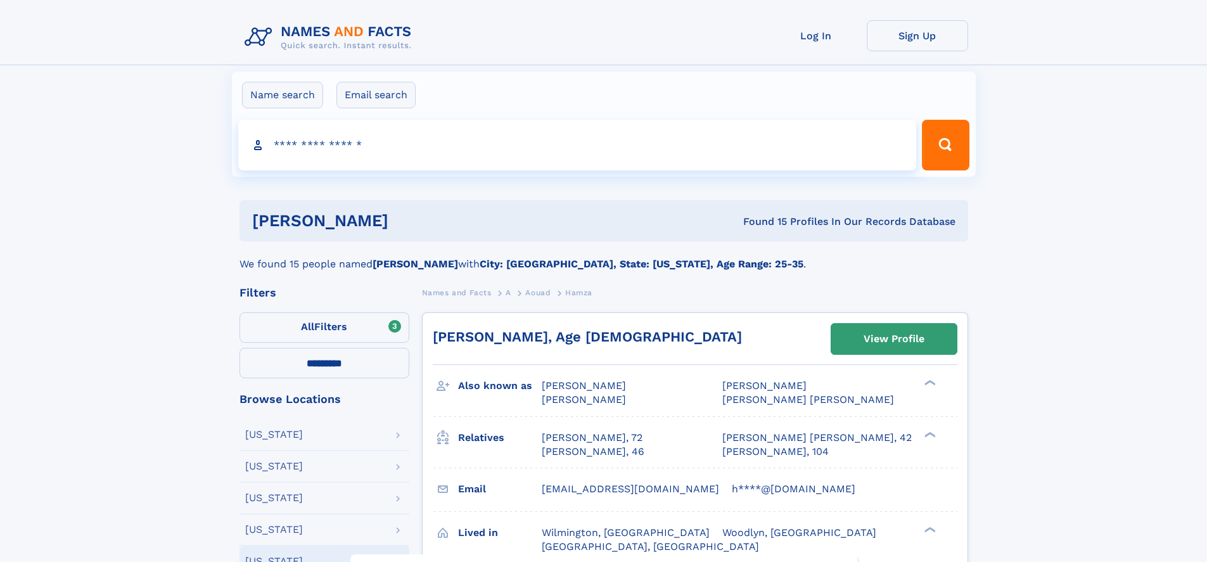  I want to click on span: A, so click(508, 293).